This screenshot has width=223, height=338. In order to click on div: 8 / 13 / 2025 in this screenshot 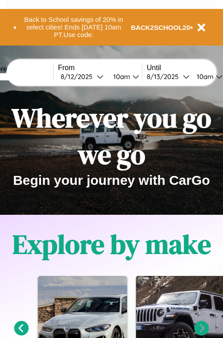, I will do `click(165, 76)`.